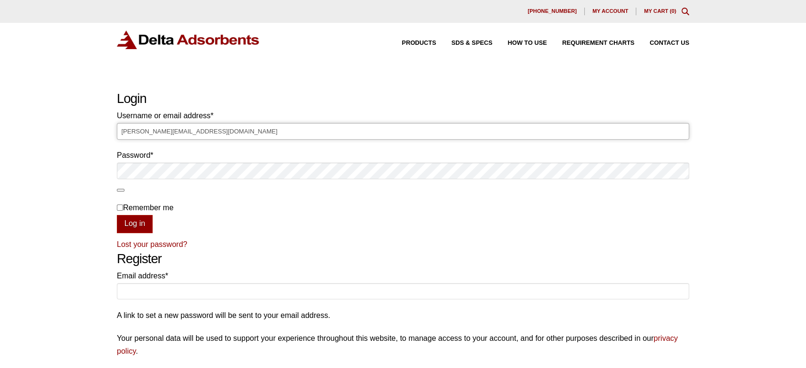  What do you see at coordinates (472, 43) in the screenshot?
I see `span: SDS & SPECS` at bounding box center [472, 43].